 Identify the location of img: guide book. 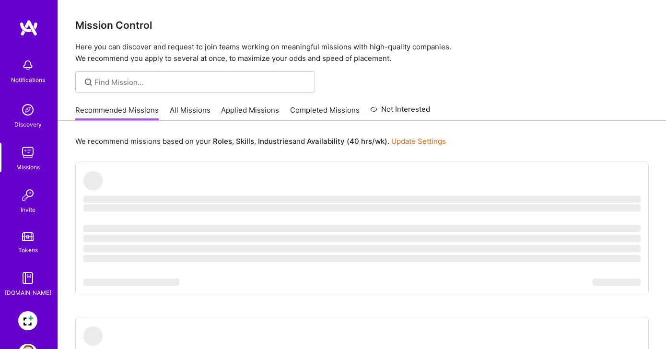
(28, 278).